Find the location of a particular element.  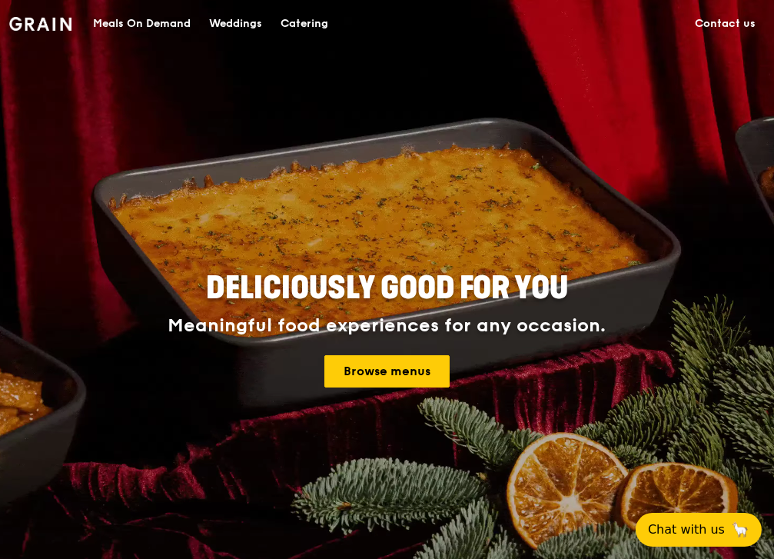

span: Chat with us is located at coordinates (686, 529).